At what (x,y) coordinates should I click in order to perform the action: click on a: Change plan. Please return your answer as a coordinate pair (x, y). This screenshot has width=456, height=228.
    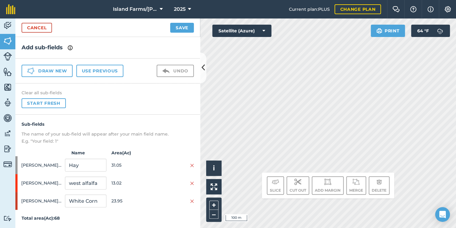
    Looking at the image, I should click on (358, 9).